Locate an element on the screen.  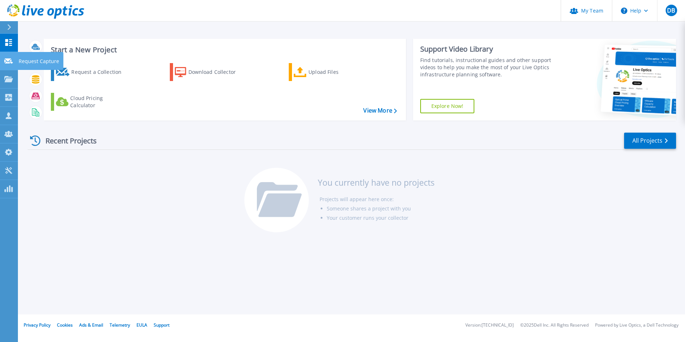
a: Cookies is located at coordinates (65, 325).